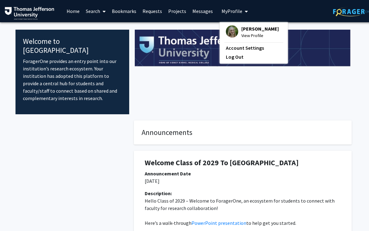 The height and width of the screenshot is (231, 369). Describe the element at coordinates (232, 32) in the screenshot. I see `img: Profile Picture` at that location.